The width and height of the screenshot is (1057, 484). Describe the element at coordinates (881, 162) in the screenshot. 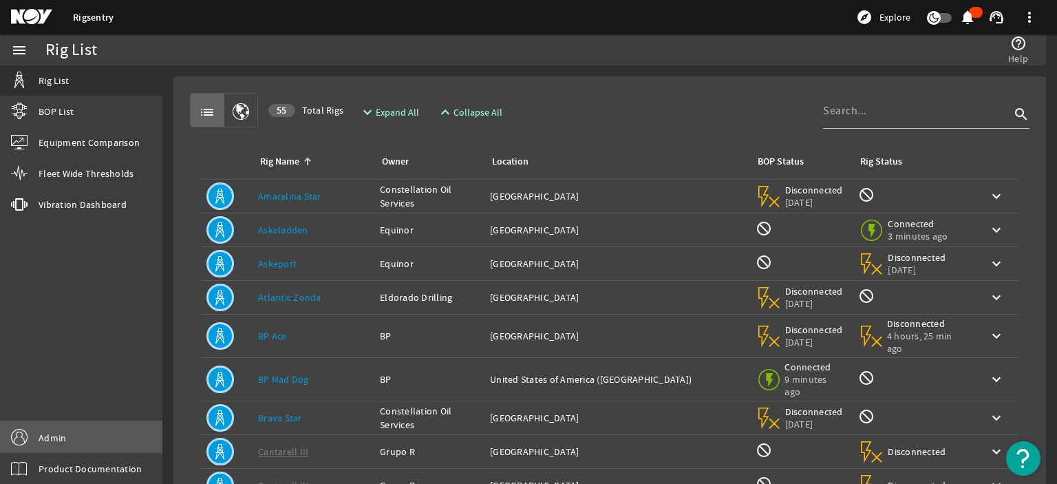

I see `div: Rig Status` at that location.